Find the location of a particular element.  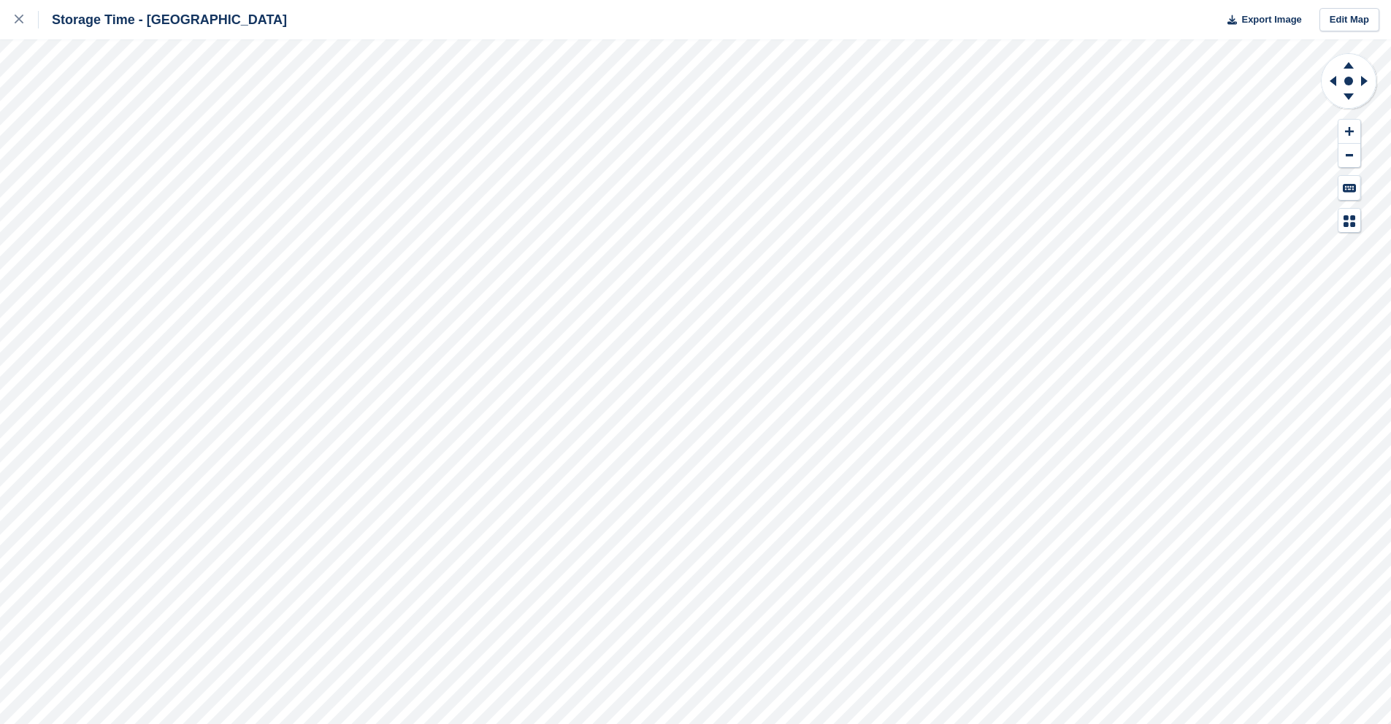

span: Export Image is located at coordinates (1271, 20).